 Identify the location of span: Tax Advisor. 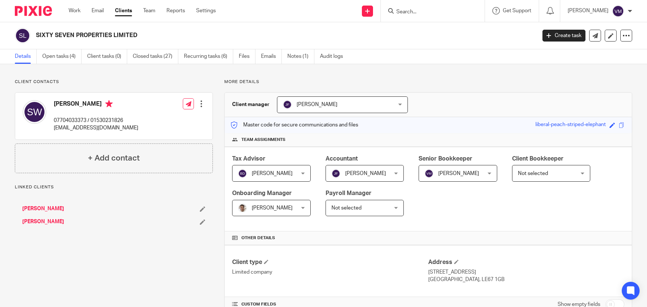
(249, 159).